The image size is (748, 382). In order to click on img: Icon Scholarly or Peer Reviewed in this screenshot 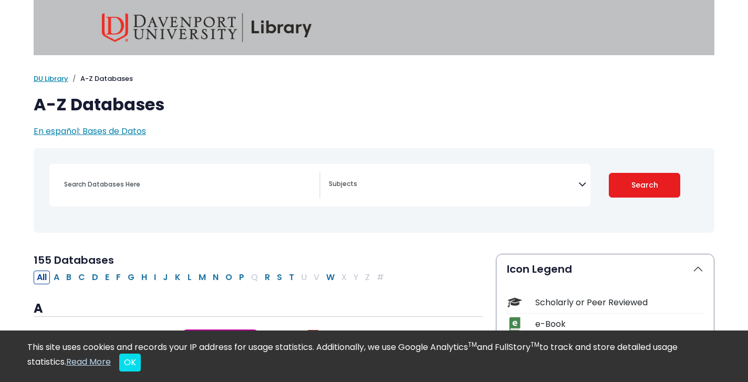, I will do `click(515, 302)`.